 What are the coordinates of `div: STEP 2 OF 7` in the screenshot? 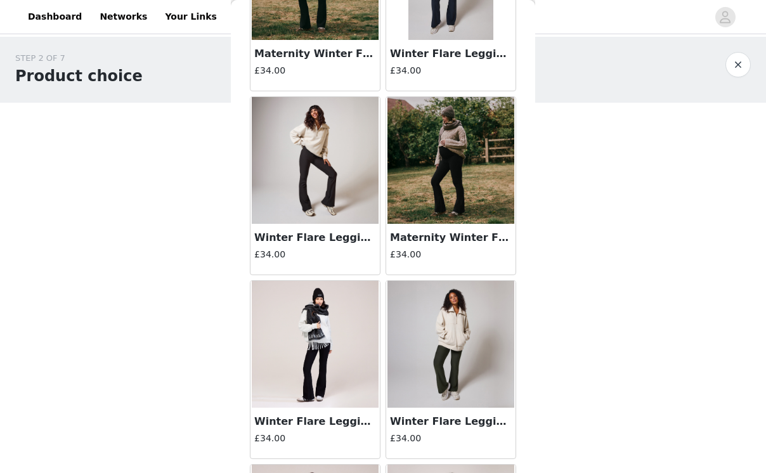 It's located at (79, 58).